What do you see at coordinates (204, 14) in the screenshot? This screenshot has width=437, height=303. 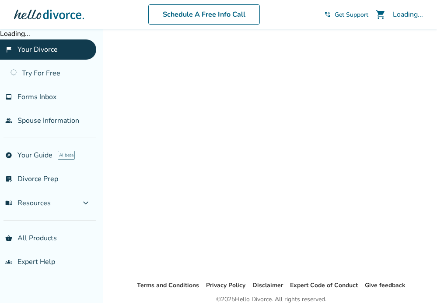 I see `a: Schedule A Free Info Call` at bounding box center [204, 14].